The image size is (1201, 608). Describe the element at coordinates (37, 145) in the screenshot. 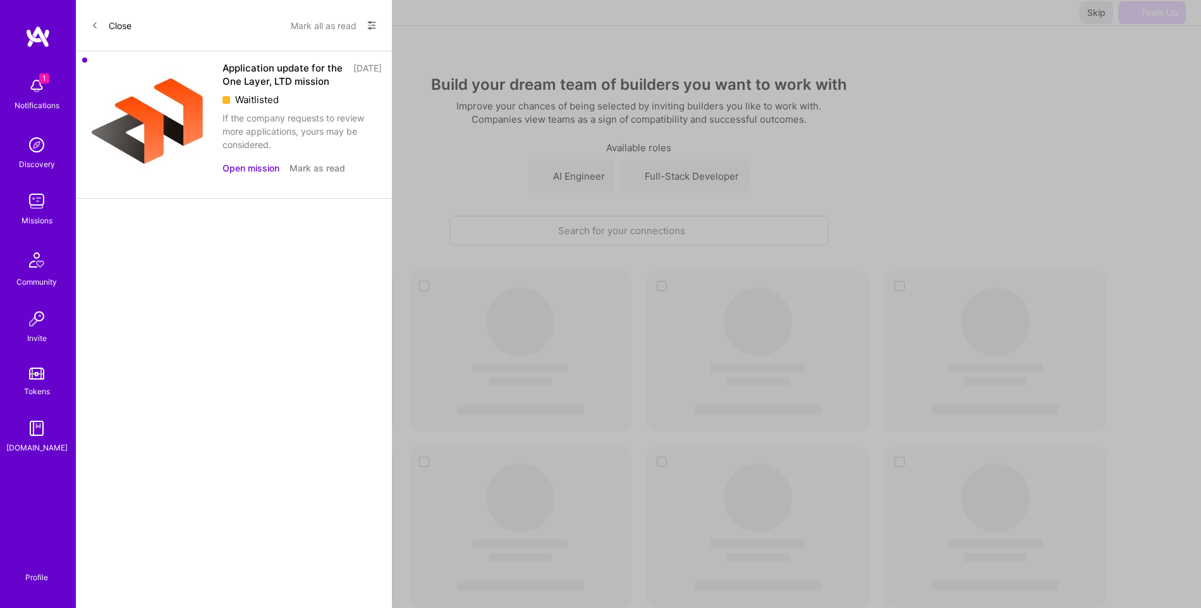

I see `img: discovery` at that location.